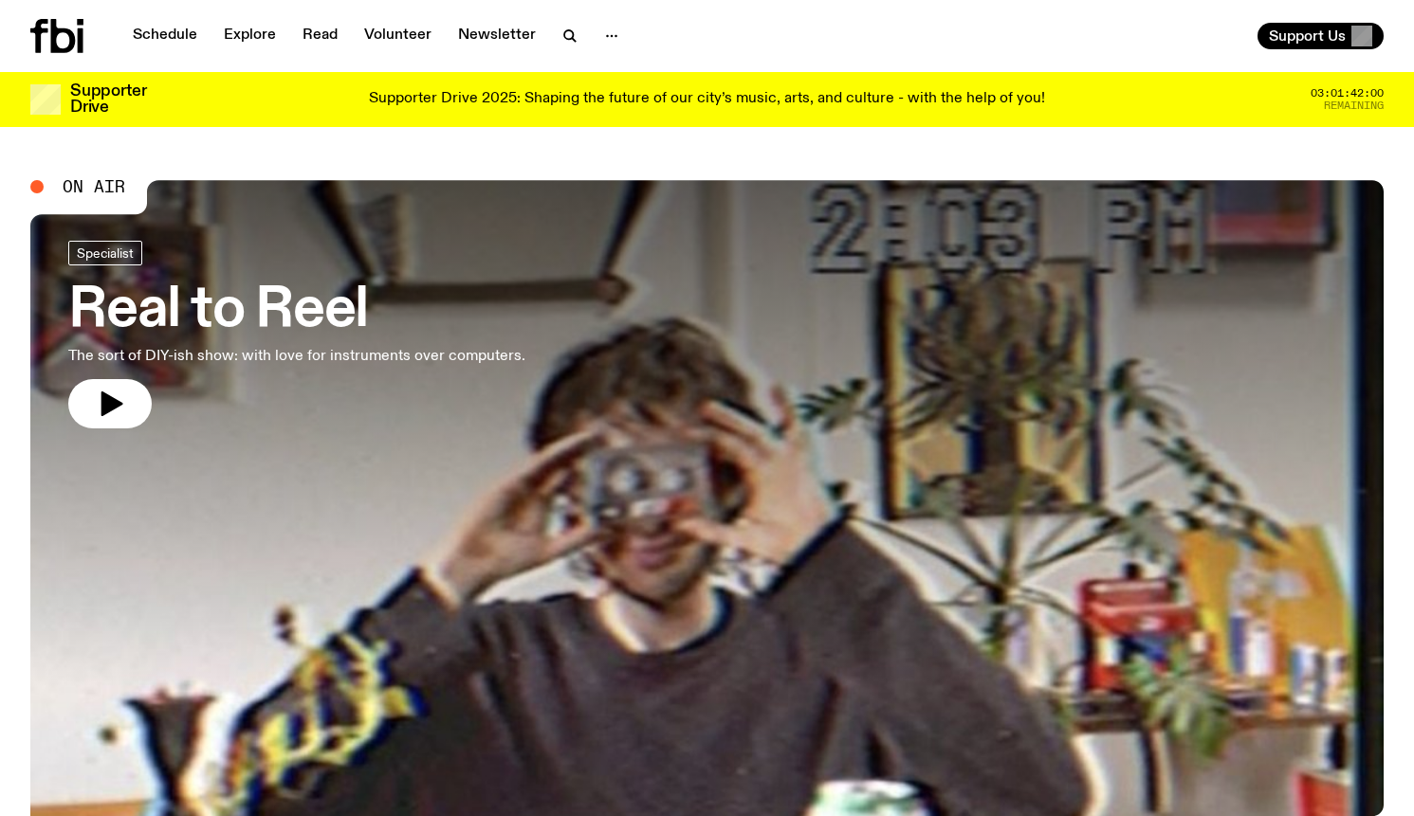  I want to click on span: Support Us, so click(1306, 36).